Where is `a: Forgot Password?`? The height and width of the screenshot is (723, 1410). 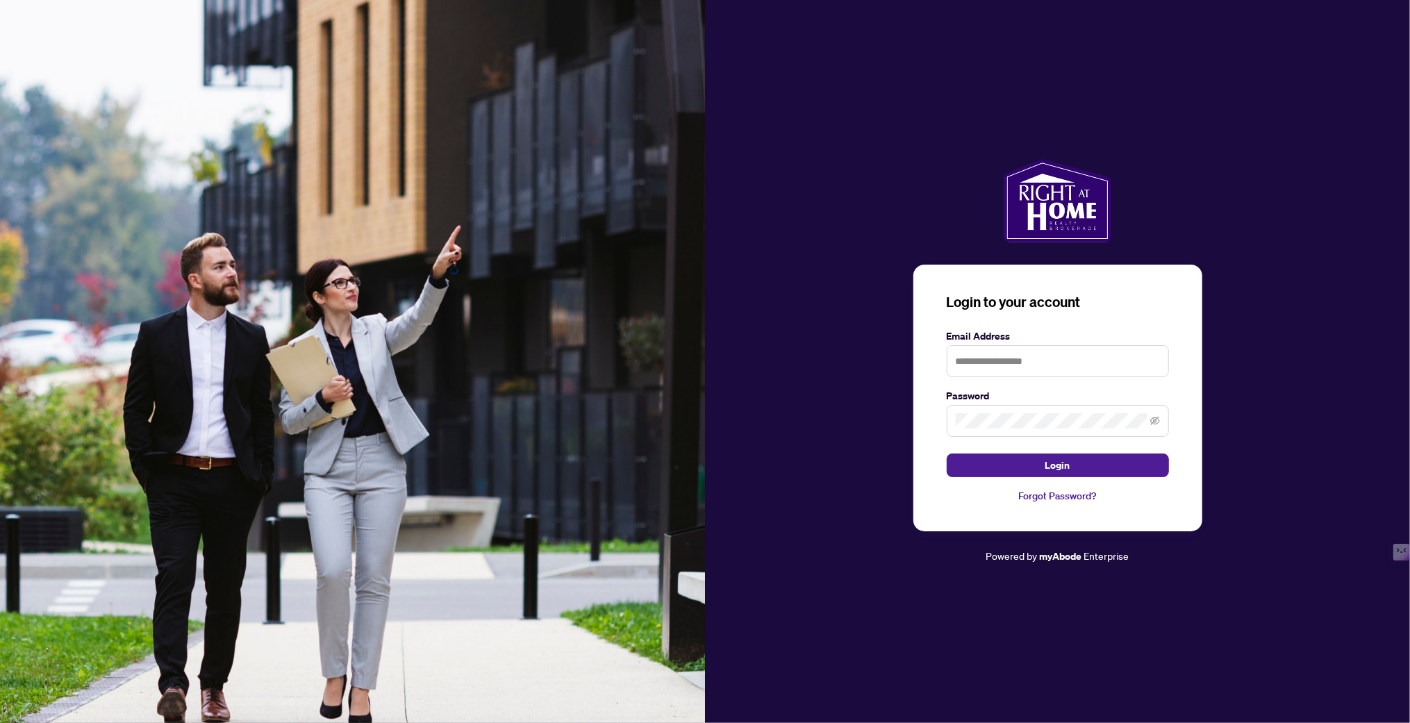
a: Forgot Password? is located at coordinates (1058, 496).